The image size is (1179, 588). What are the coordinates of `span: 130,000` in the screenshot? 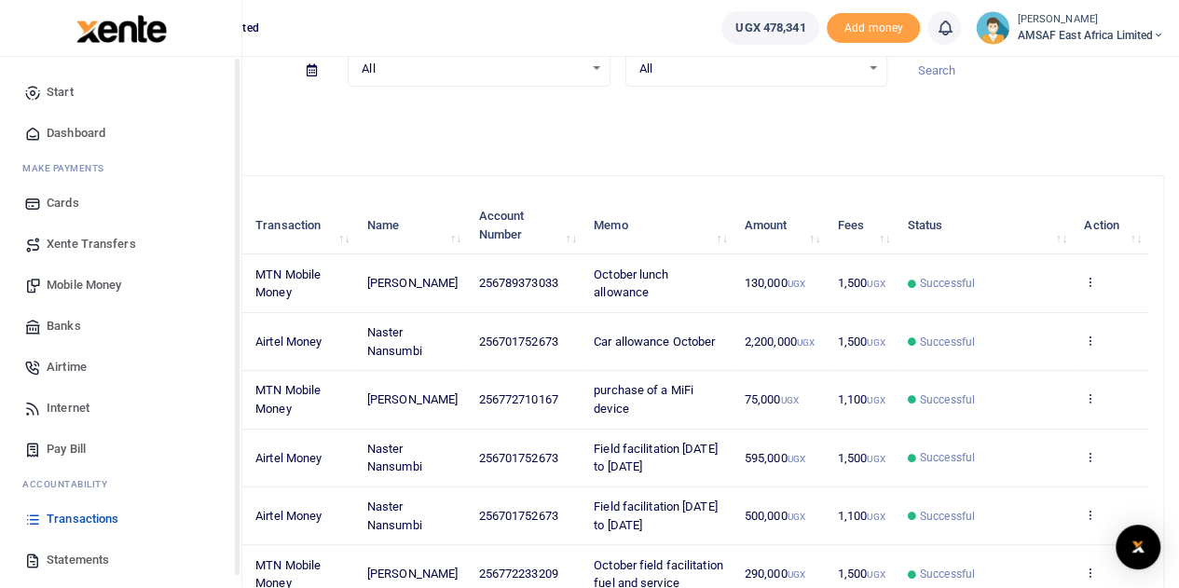 It's located at (775, 282).